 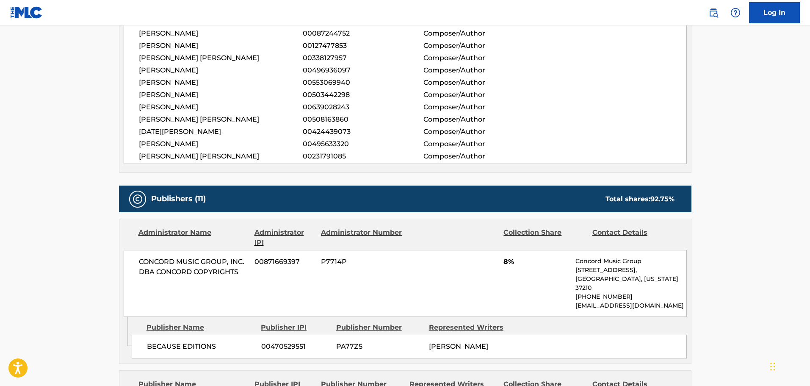 I want to click on span: 00231791085, so click(x=363, y=156).